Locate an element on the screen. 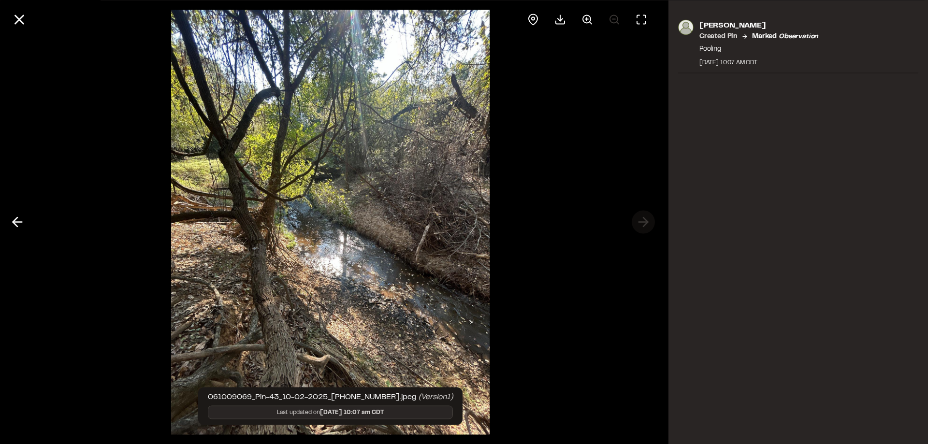 The height and width of the screenshot is (444, 928). div: View pin on map is located at coordinates (533, 19).